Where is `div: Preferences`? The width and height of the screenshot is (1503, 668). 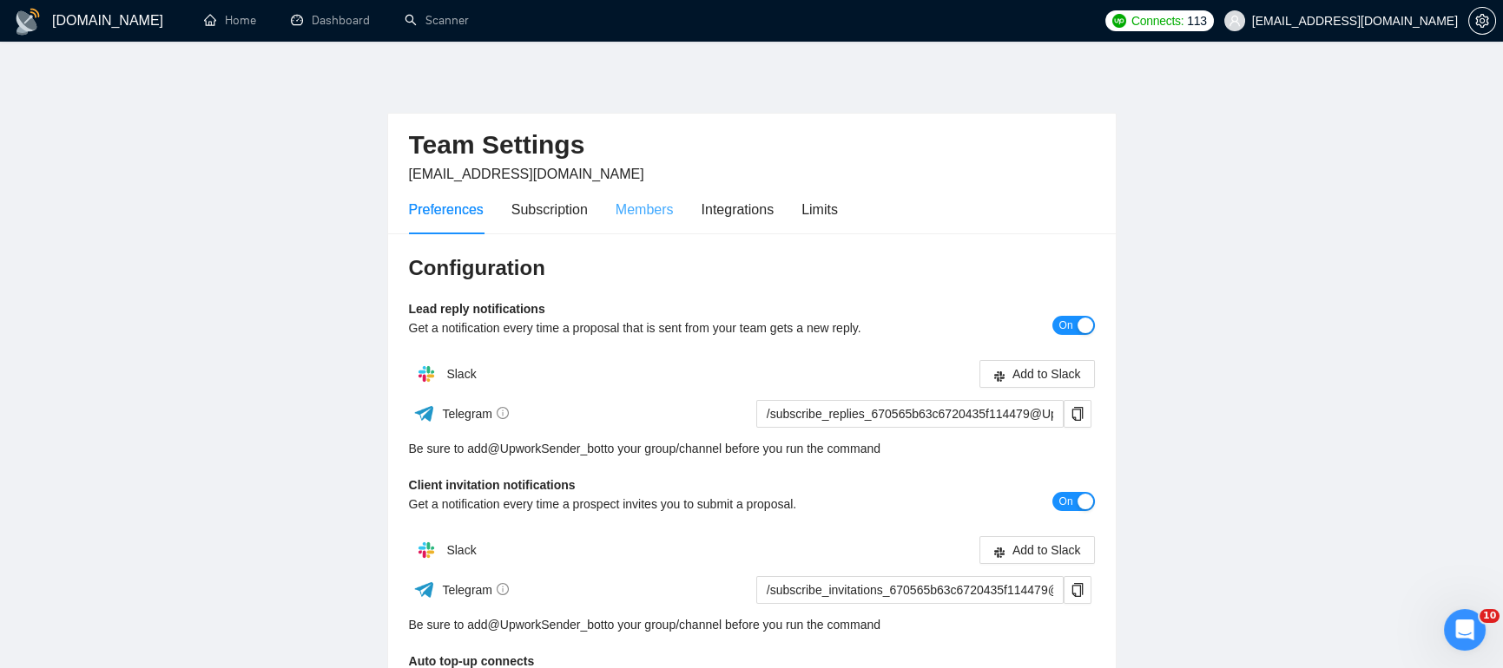
div: Preferences is located at coordinates (446, 209).